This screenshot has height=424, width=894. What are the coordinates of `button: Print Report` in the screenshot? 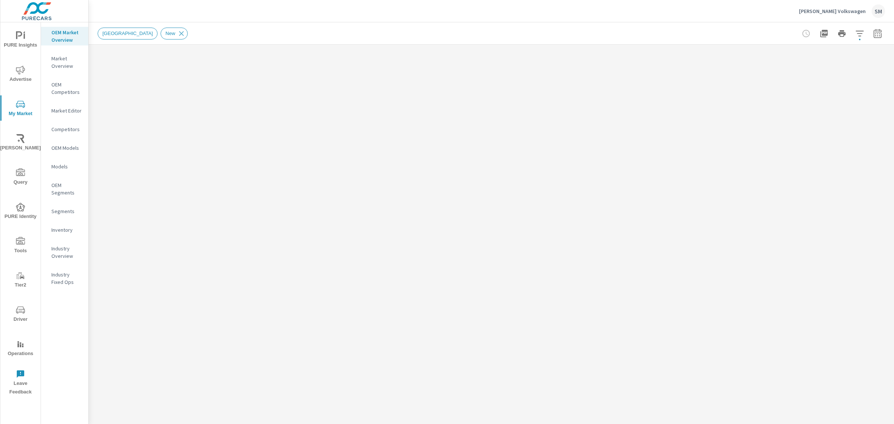 It's located at (841, 34).